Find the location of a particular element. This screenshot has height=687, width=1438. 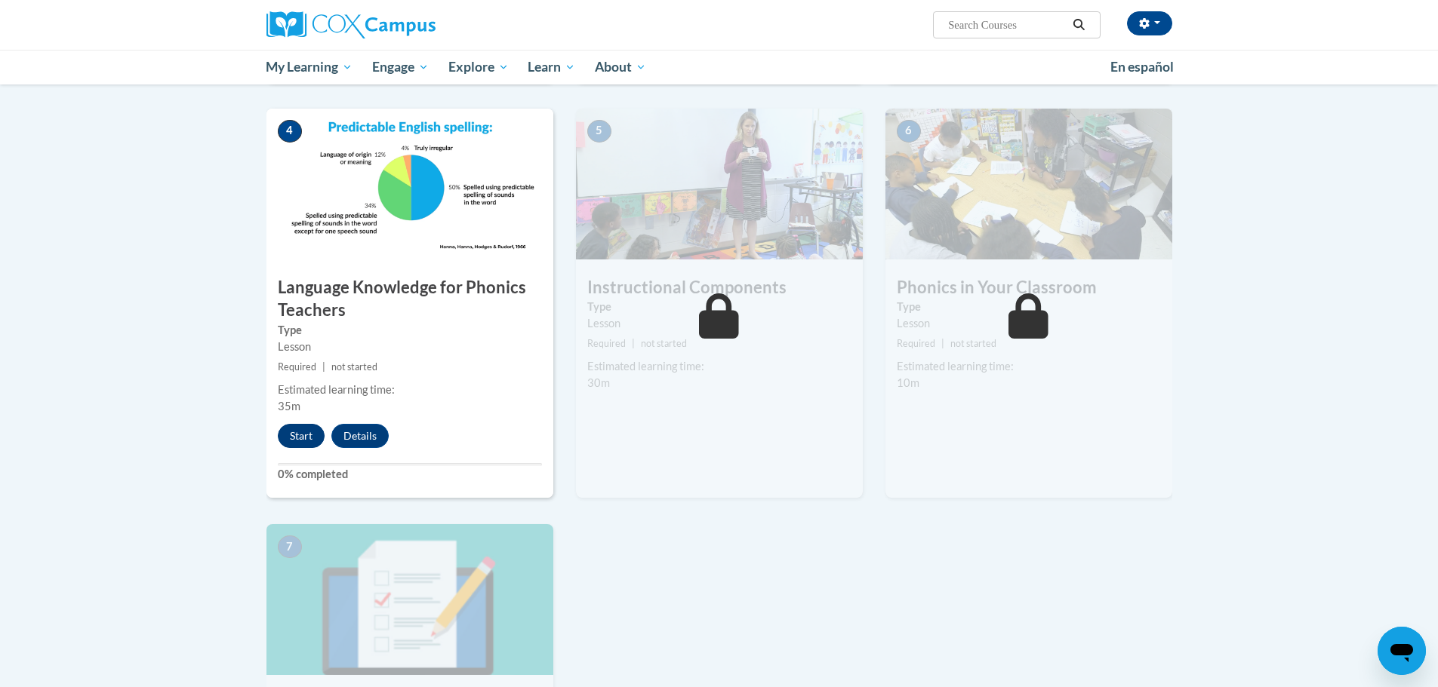

span: 10m is located at coordinates (908, 383).